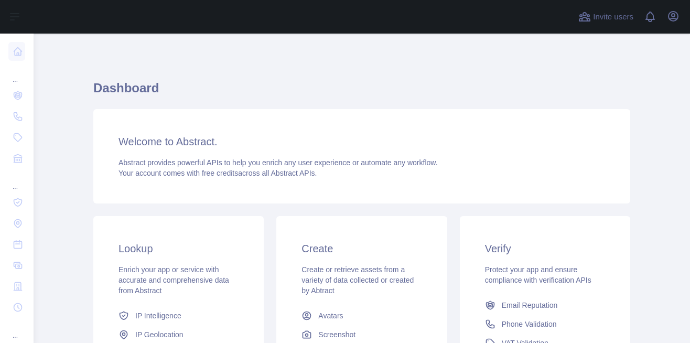  I want to click on a: Phone Validation, so click(545, 324).